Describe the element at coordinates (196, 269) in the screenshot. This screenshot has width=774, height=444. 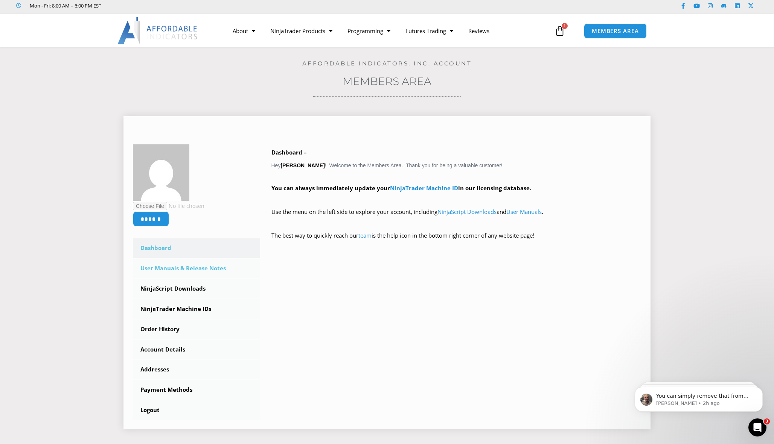
I see `a: User Manuals & Release Notes` at that location.